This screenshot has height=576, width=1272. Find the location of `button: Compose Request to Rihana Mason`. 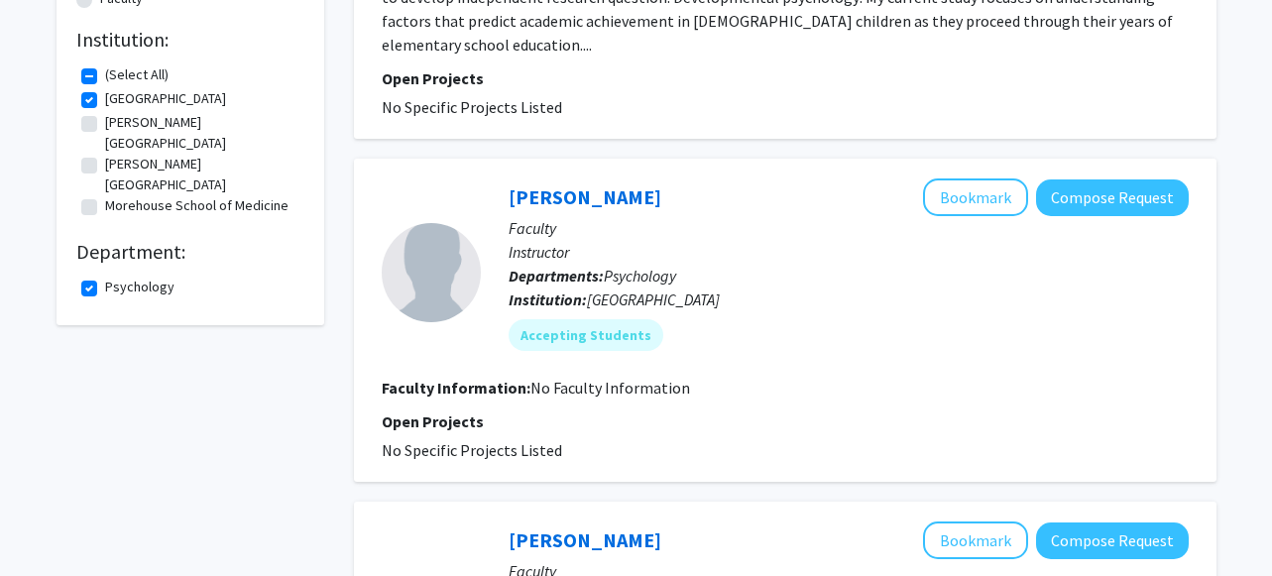

button: Compose Request to Rihana Mason is located at coordinates (1112, 540).